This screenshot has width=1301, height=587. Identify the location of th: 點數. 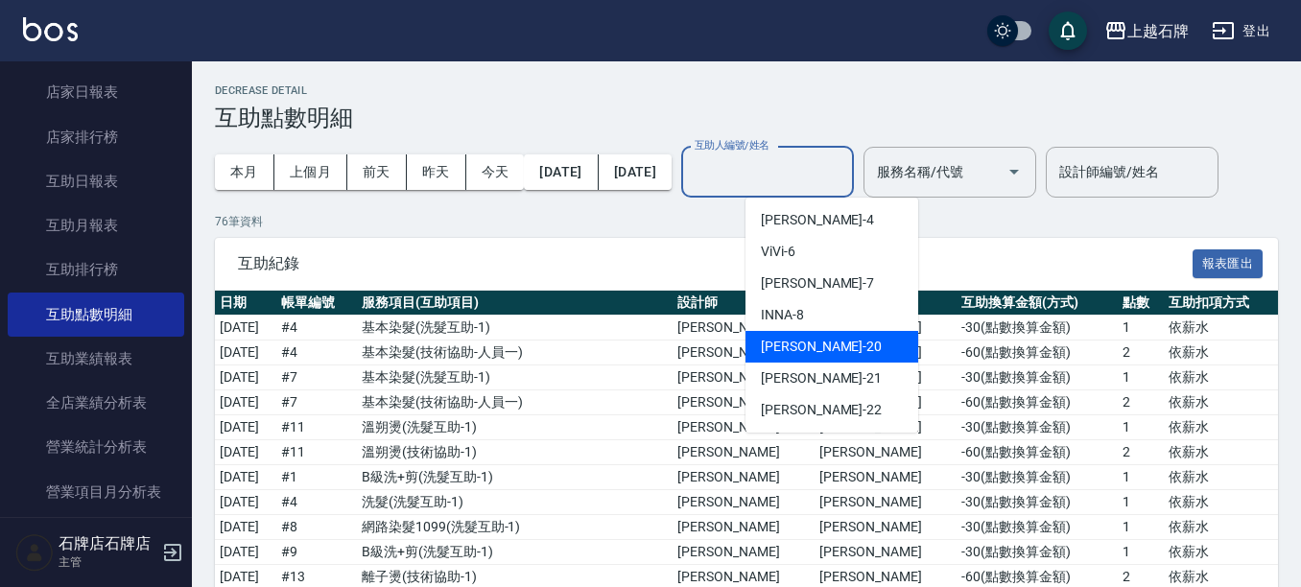
(1141, 303).